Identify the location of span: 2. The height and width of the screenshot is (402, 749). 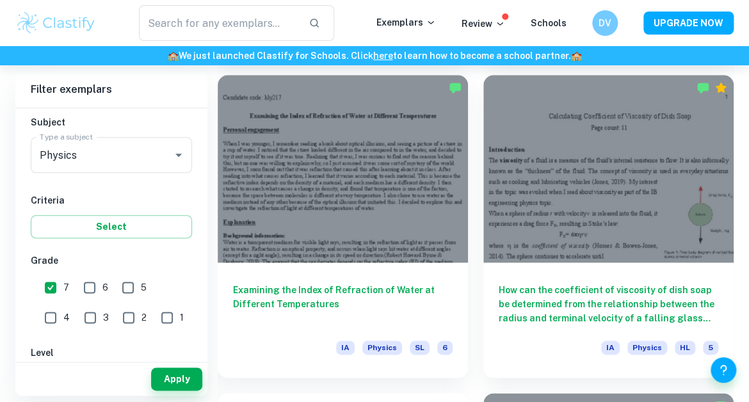
(144, 317).